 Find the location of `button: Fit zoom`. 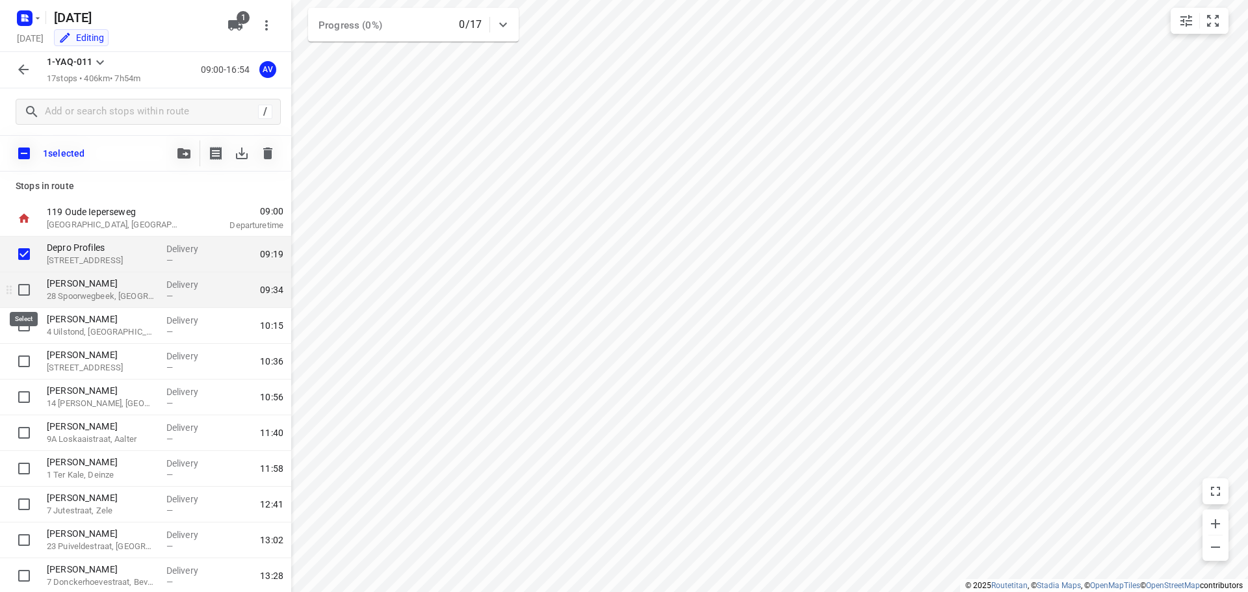

button: Fit zoom is located at coordinates (1213, 21).